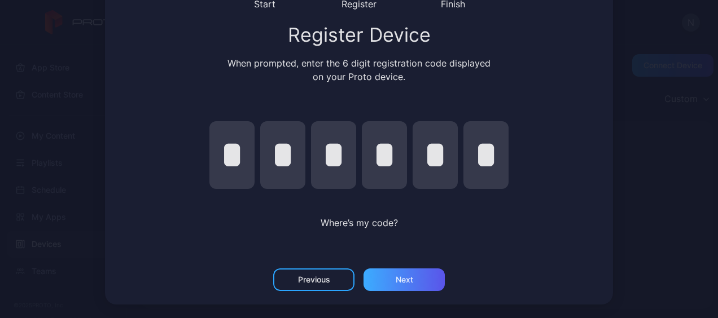  Describe the element at coordinates (404, 280) in the screenshot. I see `div: Next` at that location.